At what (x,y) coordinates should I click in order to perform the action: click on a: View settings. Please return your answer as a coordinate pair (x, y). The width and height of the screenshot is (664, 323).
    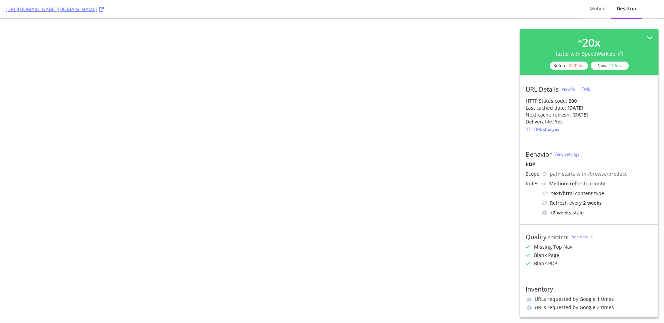
    Looking at the image, I should click on (567, 154).